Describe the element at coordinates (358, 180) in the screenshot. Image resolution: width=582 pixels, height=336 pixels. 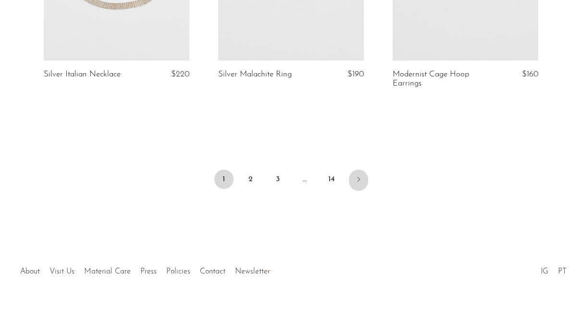
I see `a: Next` at that location.